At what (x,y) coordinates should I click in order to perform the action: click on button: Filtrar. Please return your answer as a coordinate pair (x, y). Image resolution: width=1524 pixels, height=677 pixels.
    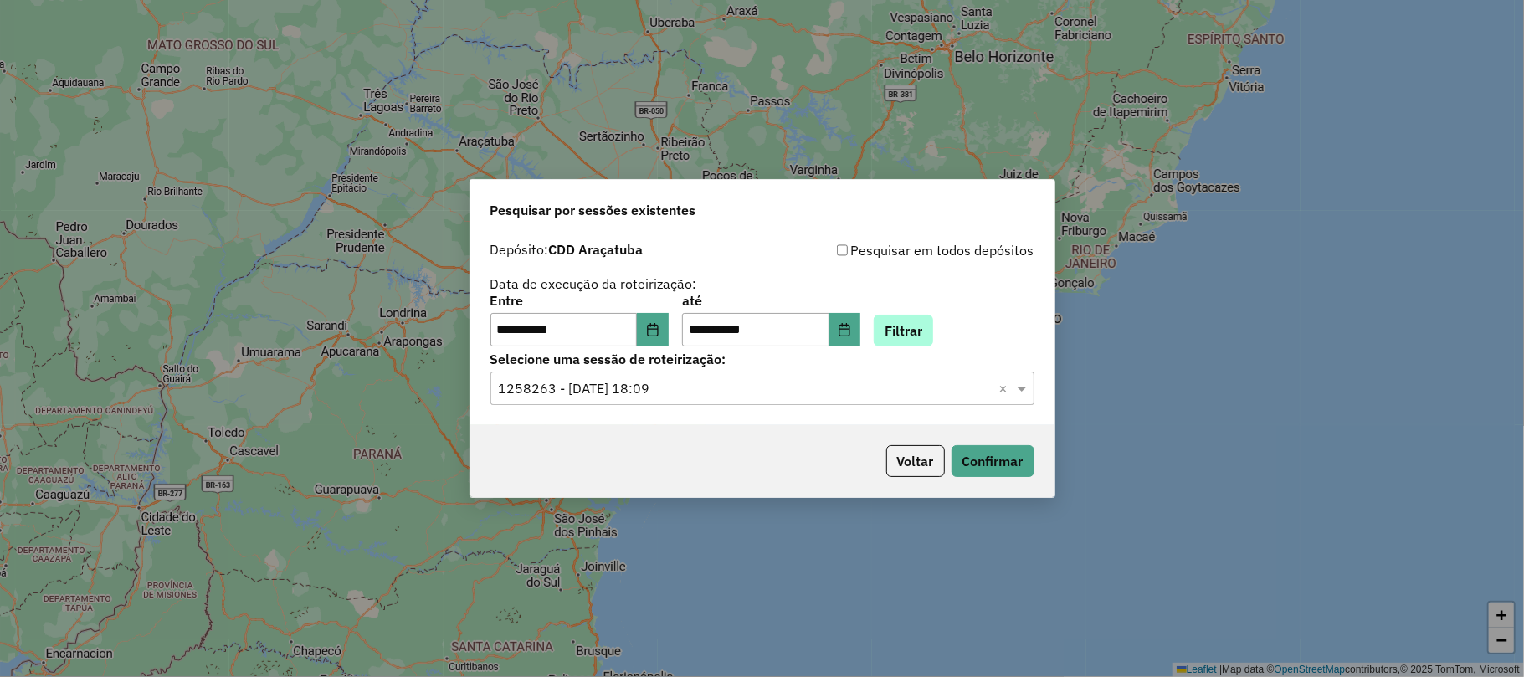
    Looking at the image, I should click on (903, 331).